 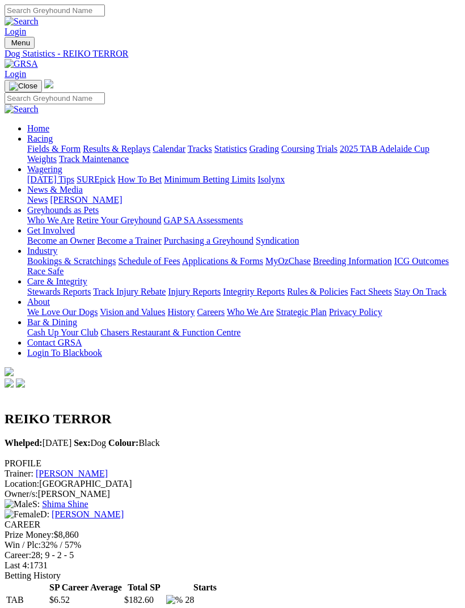 What do you see at coordinates (71, 261) in the screenshot?
I see `a: Bookings & Scratchings` at bounding box center [71, 261].